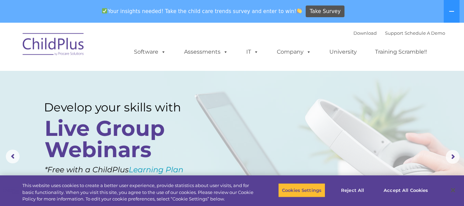 This screenshot has width=464, height=206. Describe the element at coordinates (120, 139) in the screenshot. I see `rs-layer: Live Group Webinars` at that location.